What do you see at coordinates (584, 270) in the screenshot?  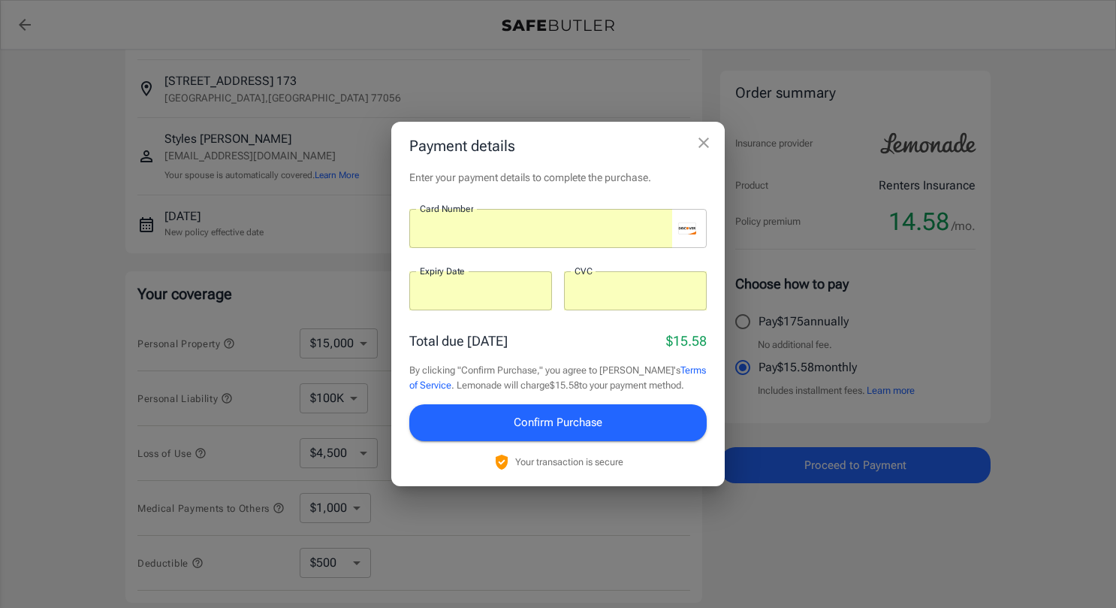 I see `label: CVC` at bounding box center [584, 270].